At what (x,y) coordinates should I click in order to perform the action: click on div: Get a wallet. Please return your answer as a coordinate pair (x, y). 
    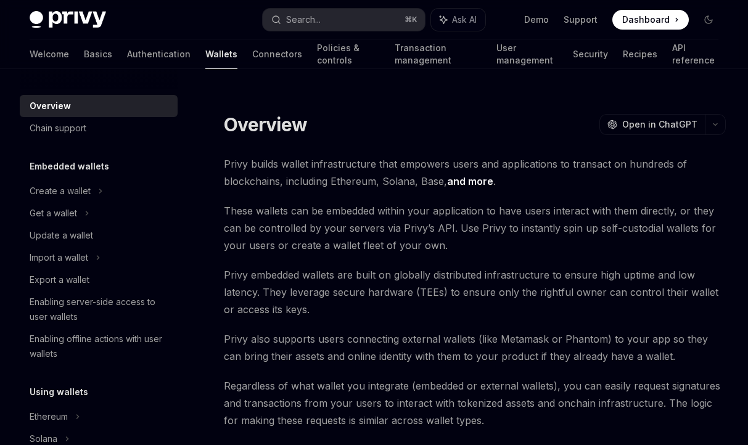
    Looking at the image, I should click on (53, 213).